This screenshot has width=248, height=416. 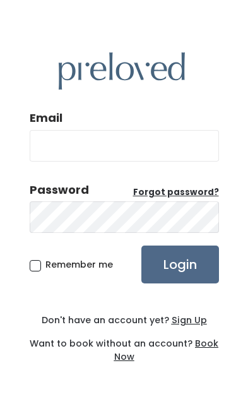 I want to click on input: Login, so click(x=180, y=265).